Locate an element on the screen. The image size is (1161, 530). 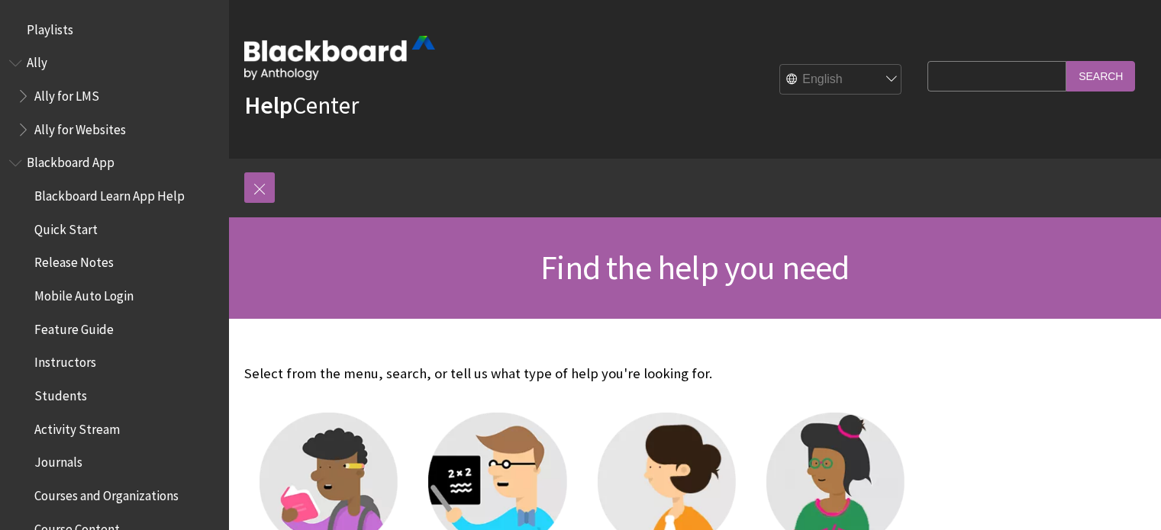
span: Mobile Auto Login is located at coordinates (84, 293).